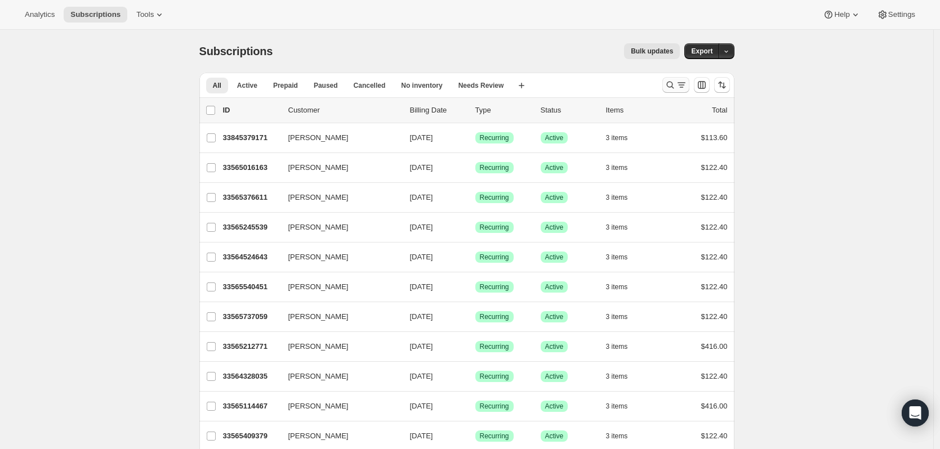  I want to click on button: Bulk updates, so click(651, 51).